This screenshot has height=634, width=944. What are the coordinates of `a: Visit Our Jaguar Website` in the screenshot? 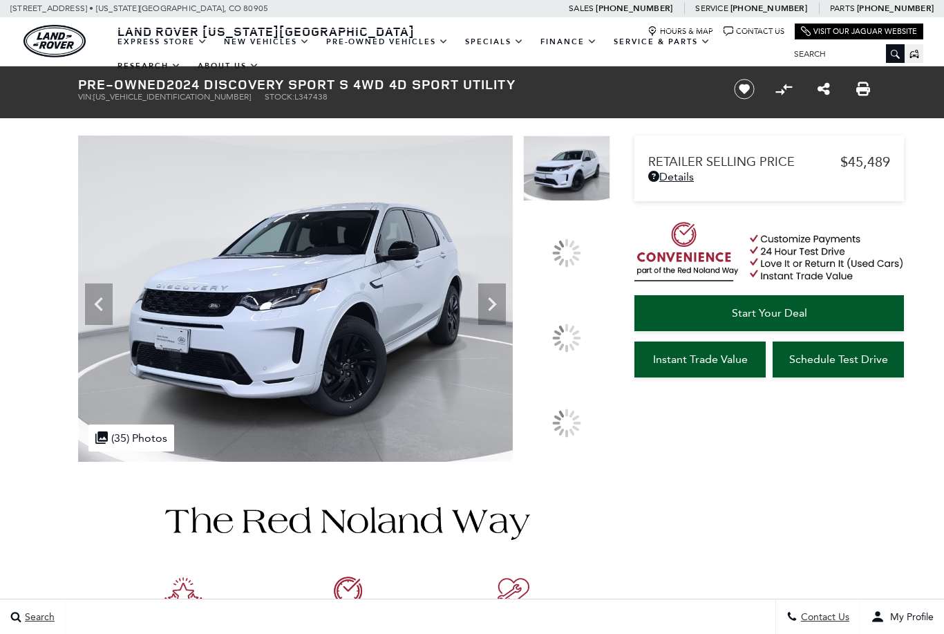 It's located at (859, 31).